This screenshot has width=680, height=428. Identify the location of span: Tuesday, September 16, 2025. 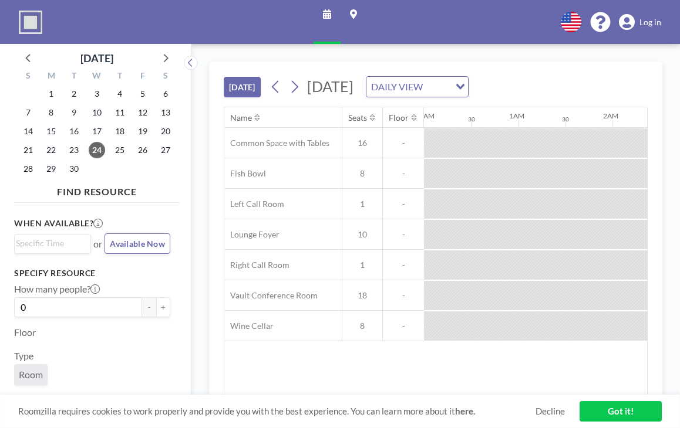
(74, 131).